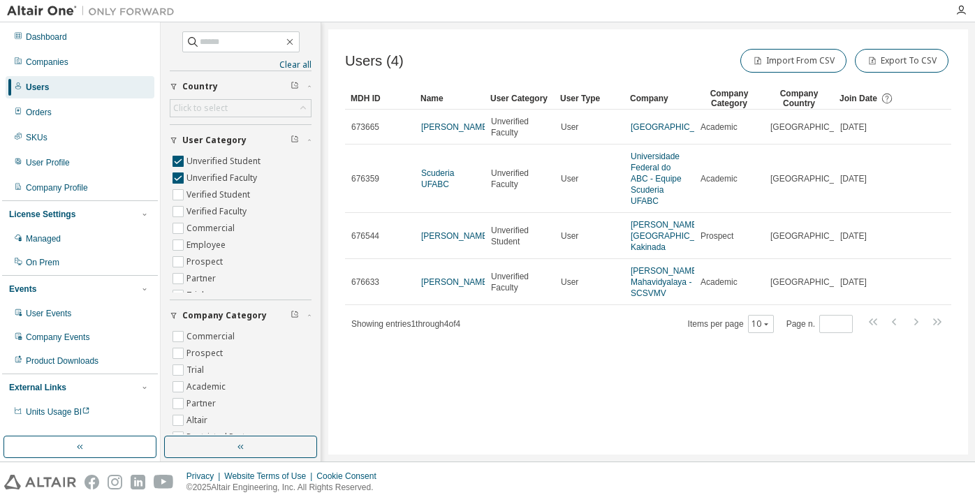 This screenshot has height=502, width=975. What do you see at coordinates (223, 178) in the screenshot?
I see `label: Unverified Faculty` at bounding box center [223, 178].